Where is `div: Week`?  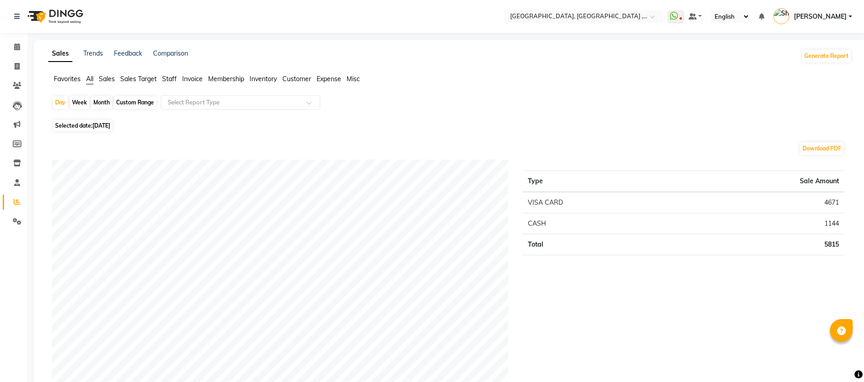
div: Week is located at coordinates (79, 102).